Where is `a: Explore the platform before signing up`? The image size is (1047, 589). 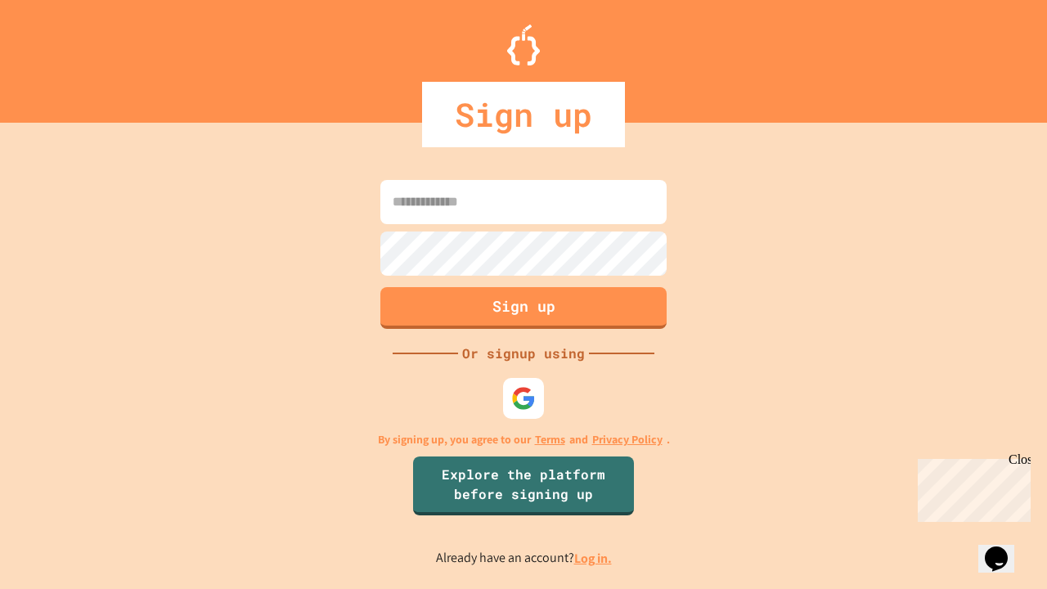 a: Explore the platform before signing up is located at coordinates (523, 486).